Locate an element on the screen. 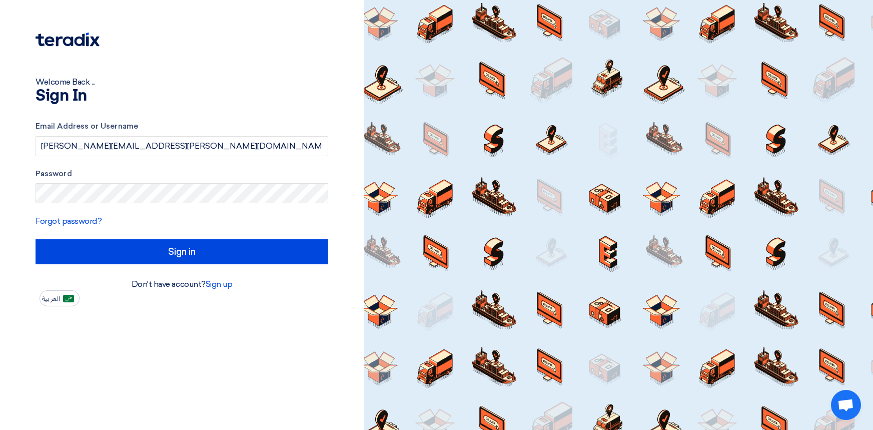 The image size is (873, 430). div: Welcome Back ... is located at coordinates (182, 82).